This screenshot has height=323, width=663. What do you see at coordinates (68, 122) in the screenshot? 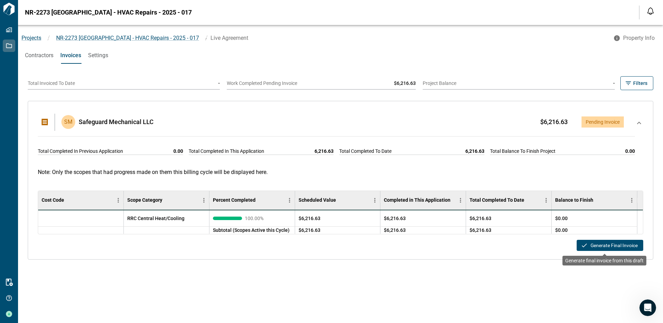
I see `p: SM` at bounding box center [68, 122].